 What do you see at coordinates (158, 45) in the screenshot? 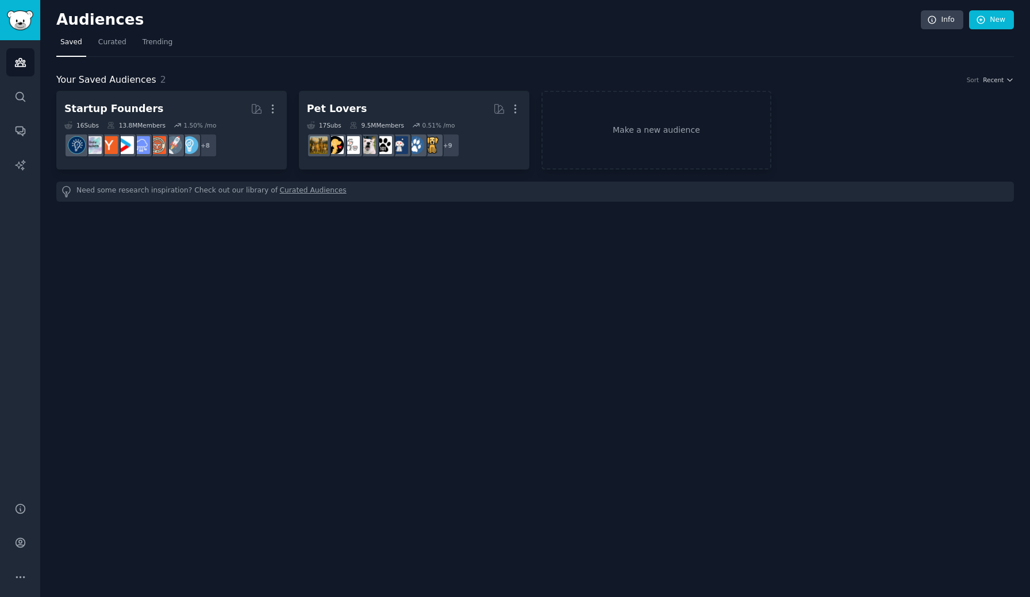
I see `a: Trending` at bounding box center [158, 45].